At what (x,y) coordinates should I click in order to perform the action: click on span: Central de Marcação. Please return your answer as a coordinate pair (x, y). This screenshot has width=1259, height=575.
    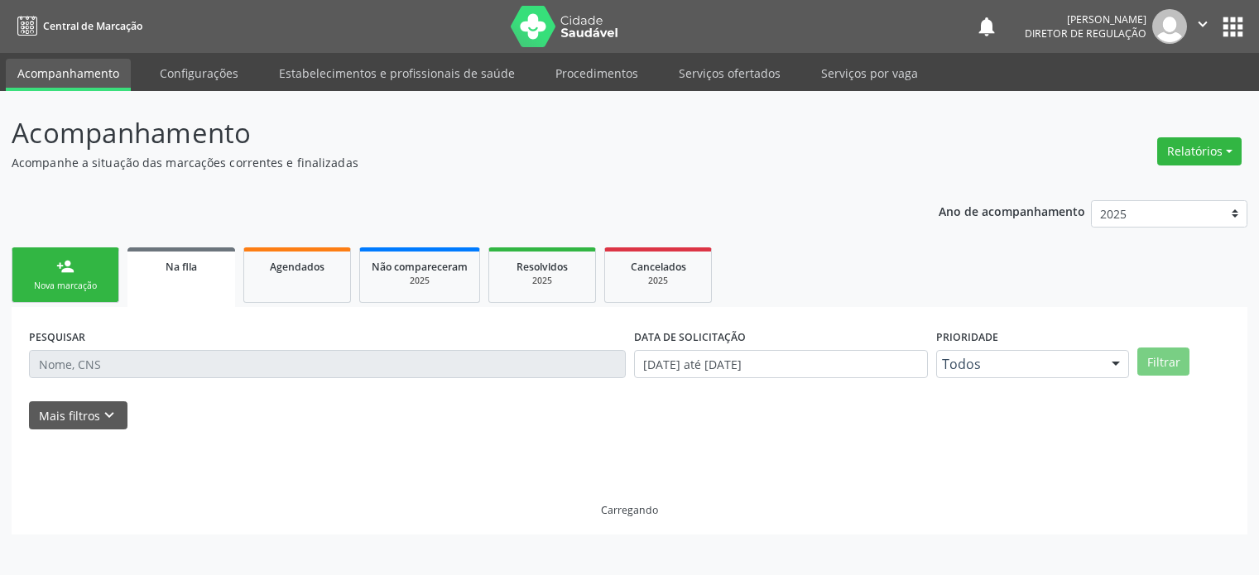
    Looking at the image, I should click on (93, 26).